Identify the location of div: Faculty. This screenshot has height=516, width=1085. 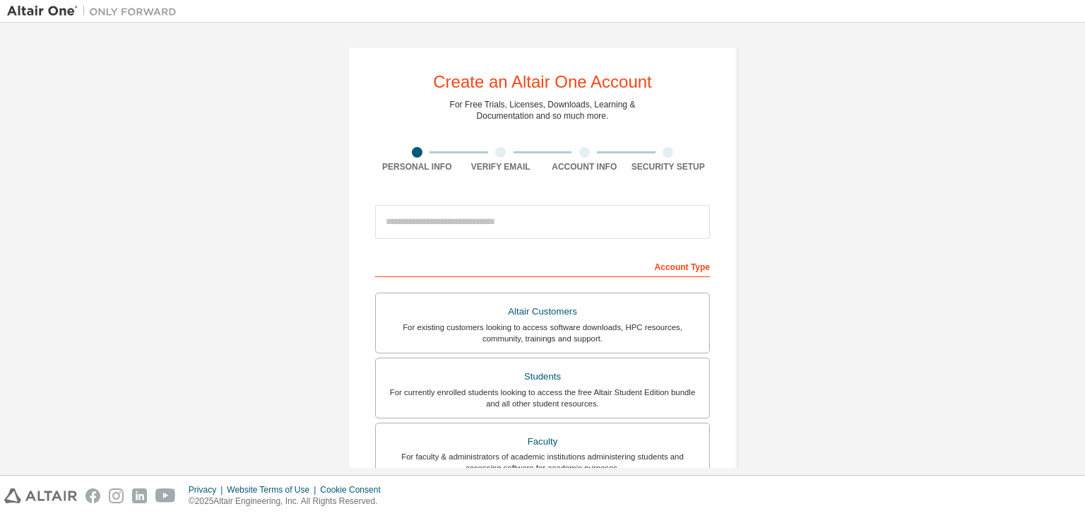
(543, 442).